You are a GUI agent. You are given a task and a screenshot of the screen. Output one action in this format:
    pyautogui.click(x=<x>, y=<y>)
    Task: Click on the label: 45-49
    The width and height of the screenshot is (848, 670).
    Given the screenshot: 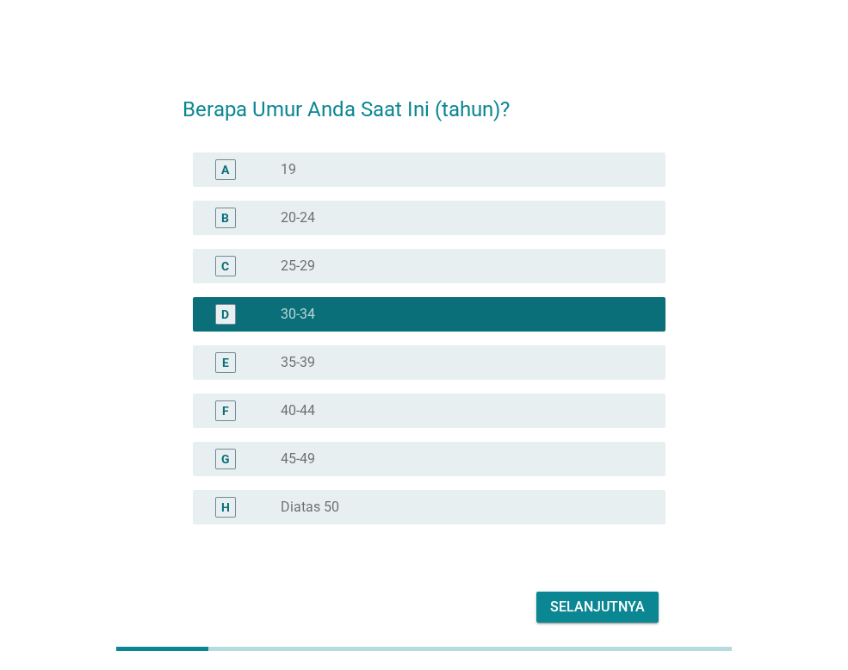 What is the action you would take?
    pyautogui.click(x=298, y=459)
    